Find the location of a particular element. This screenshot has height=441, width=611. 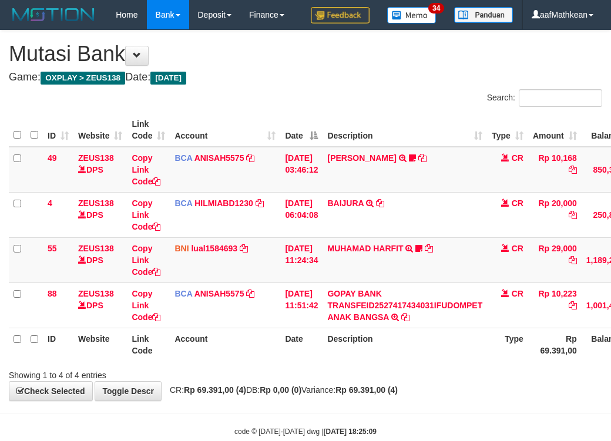

th: ID: activate to sort column ascending is located at coordinates (58, 130).